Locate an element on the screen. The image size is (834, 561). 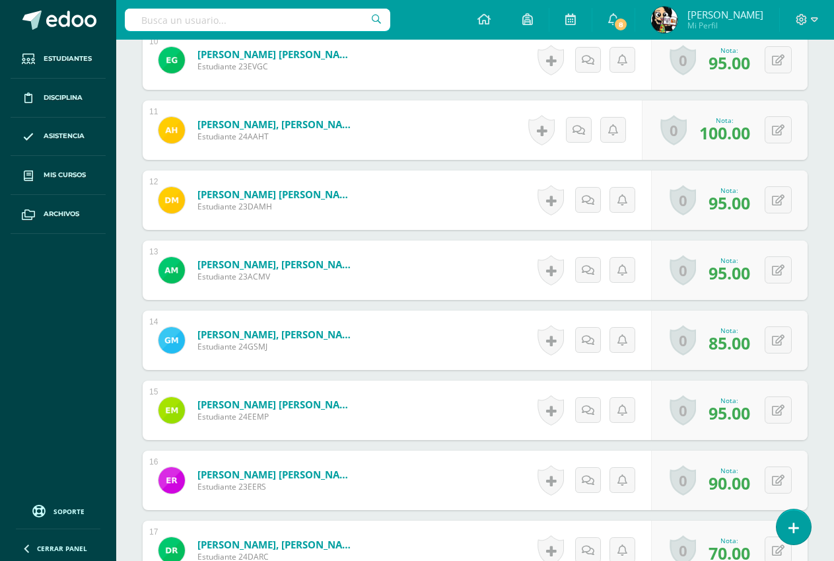
span: 85.00 is located at coordinates (729, 343).